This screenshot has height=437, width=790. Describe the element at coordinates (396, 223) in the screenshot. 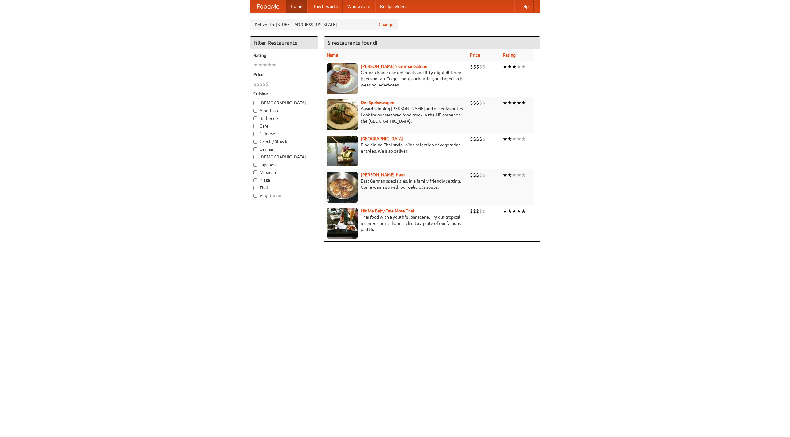

I see `p: Thai food with a youthful bar scene. Try our tropical inspired cocktails, or tuck into a plate of...` at that location.